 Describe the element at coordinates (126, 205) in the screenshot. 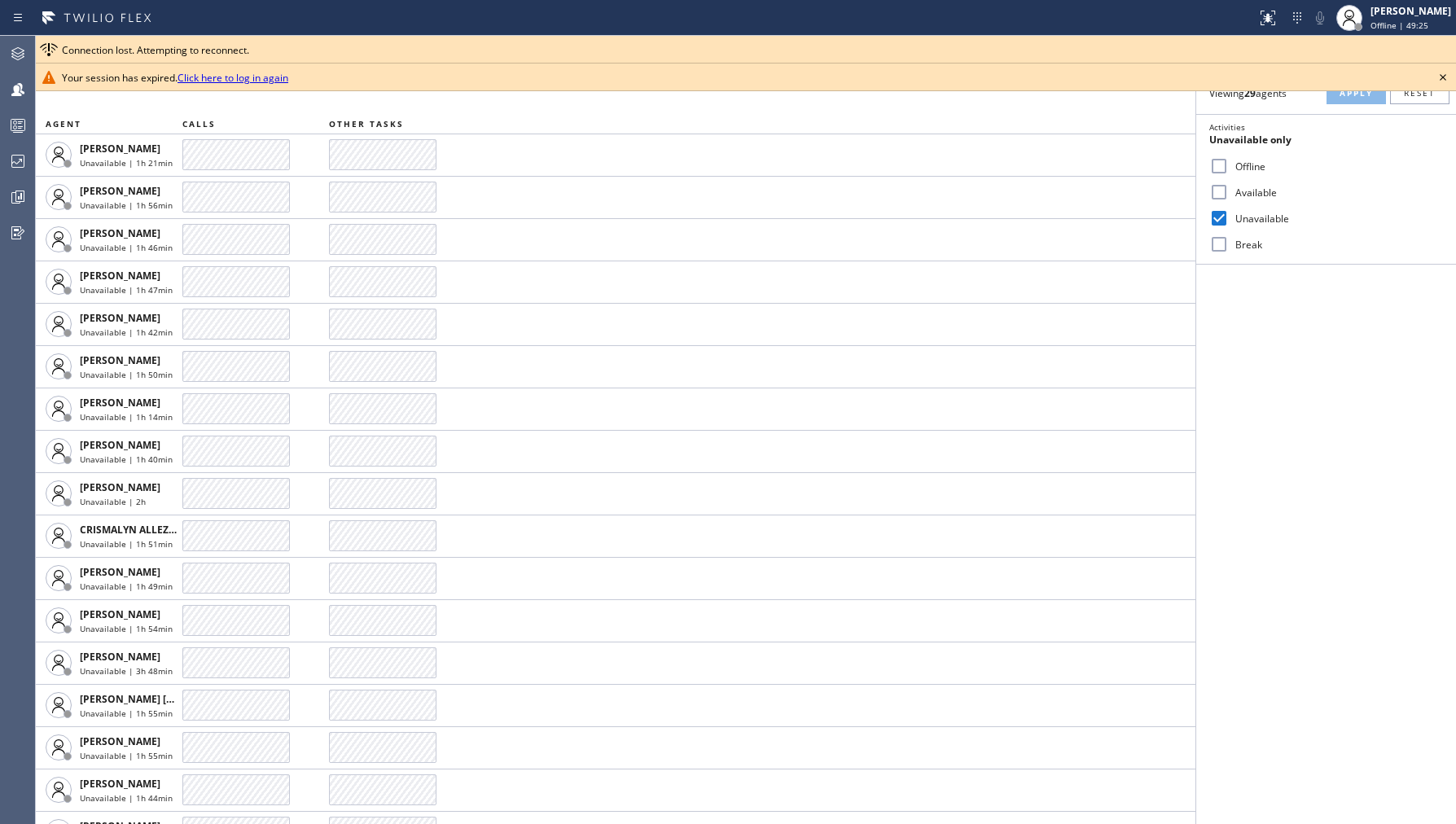

I see `span: Unavailable | 1h 56min` at that location.